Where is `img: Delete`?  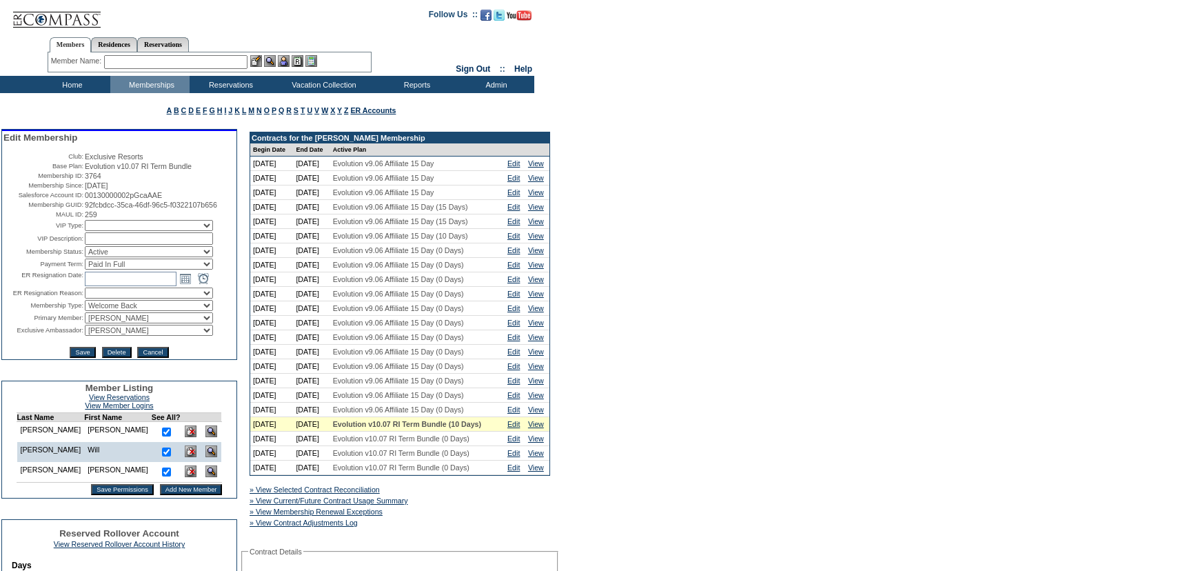 img: Delete is located at coordinates (190, 471).